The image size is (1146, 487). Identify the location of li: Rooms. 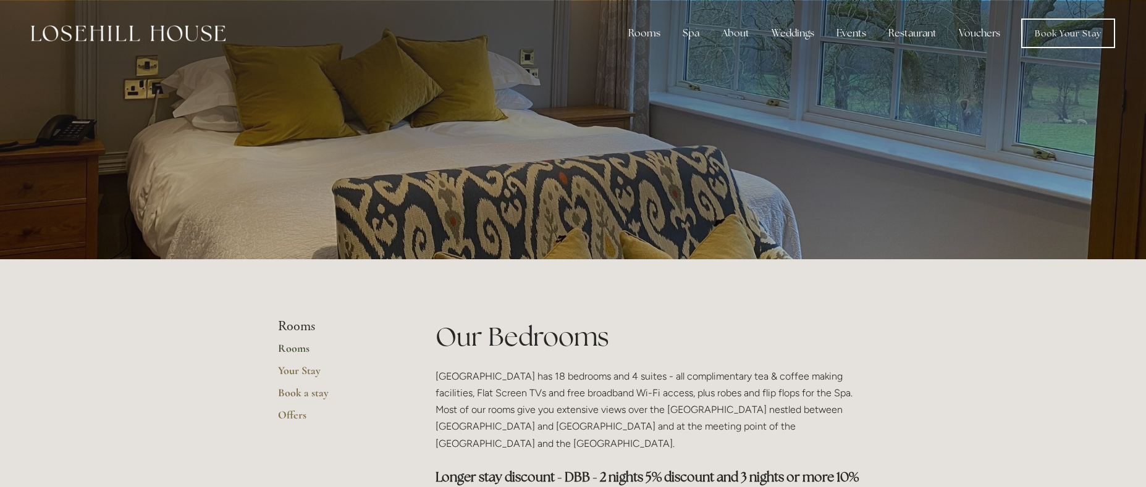
(337, 327).